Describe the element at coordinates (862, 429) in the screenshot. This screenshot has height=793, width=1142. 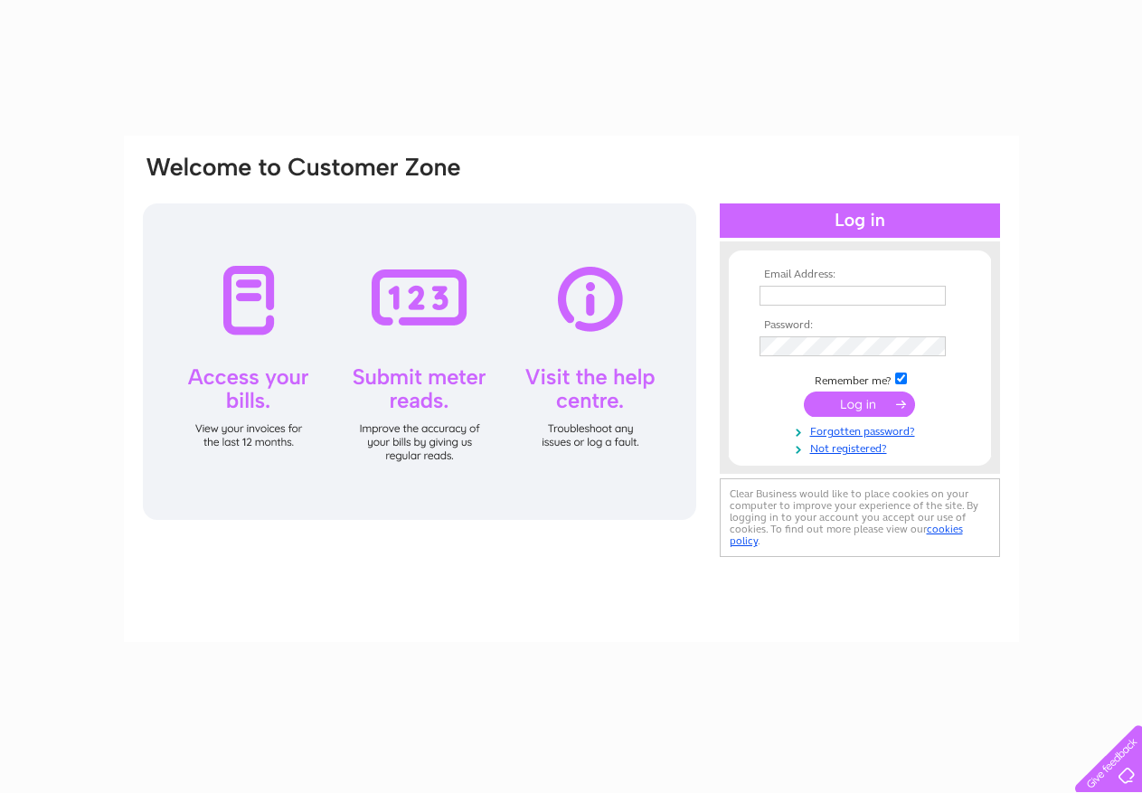
I see `a: Forgotten password?` at that location.